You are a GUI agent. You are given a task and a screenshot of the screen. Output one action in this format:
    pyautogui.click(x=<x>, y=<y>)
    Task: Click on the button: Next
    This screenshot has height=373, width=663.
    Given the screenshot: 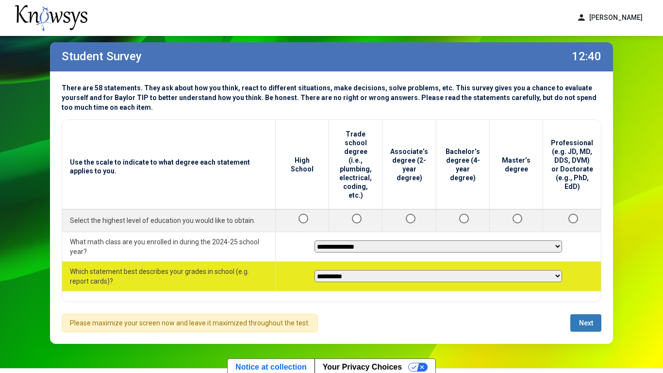 What is the action you would take?
    pyautogui.click(x=586, y=323)
    